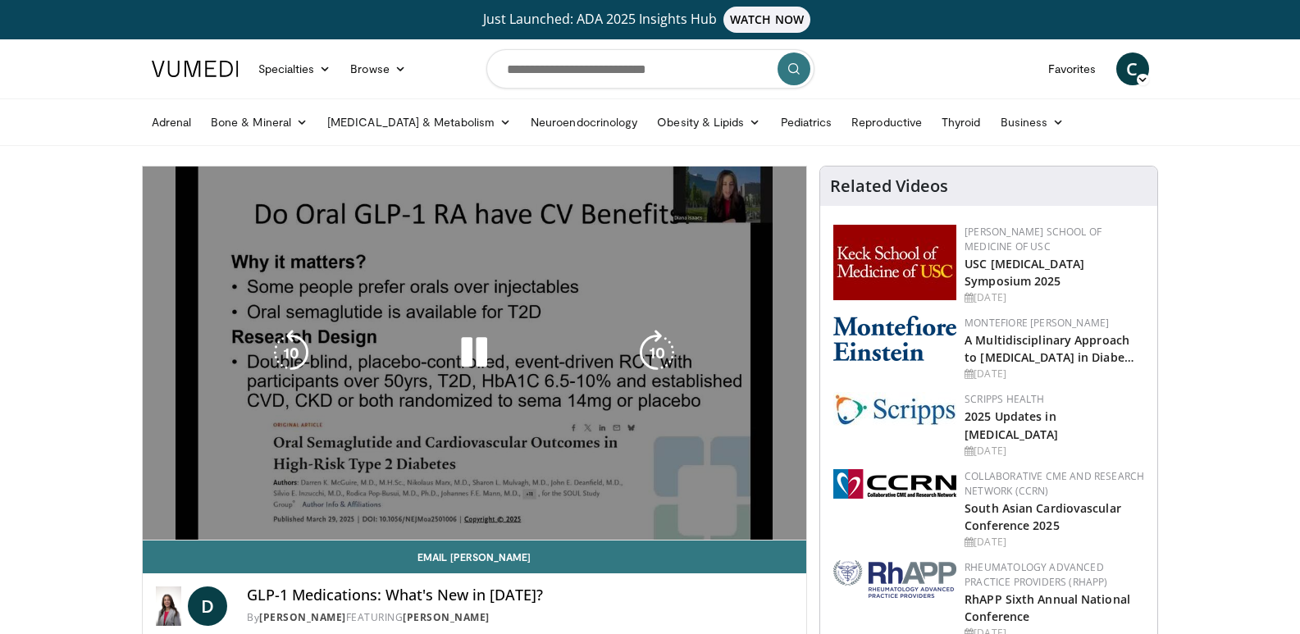 The height and width of the screenshot is (634, 1300). I want to click on a: RhAPP Sixth Annual National Conference, so click(1048, 608).